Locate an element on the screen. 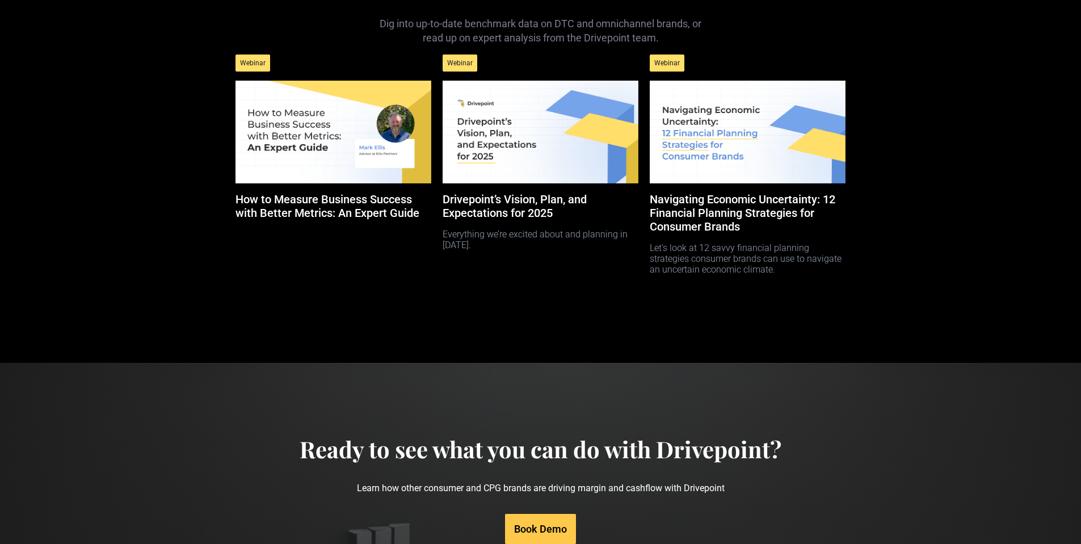 The height and width of the screenshot is (544, 1081). h5: Drivepoint’s Vision, Plan, and Expectations for 2025 is located at coordinates (540, 206).